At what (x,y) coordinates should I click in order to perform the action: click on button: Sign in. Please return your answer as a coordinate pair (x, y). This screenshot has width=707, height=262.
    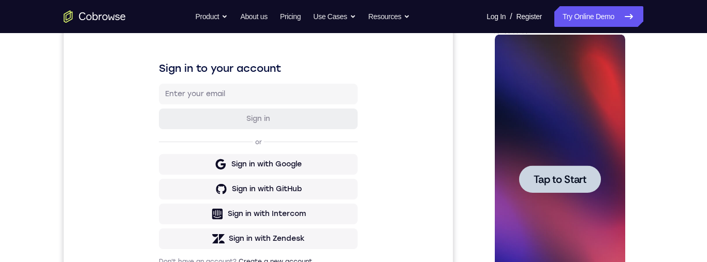
    Looking at the image, I should click on (195, 129).